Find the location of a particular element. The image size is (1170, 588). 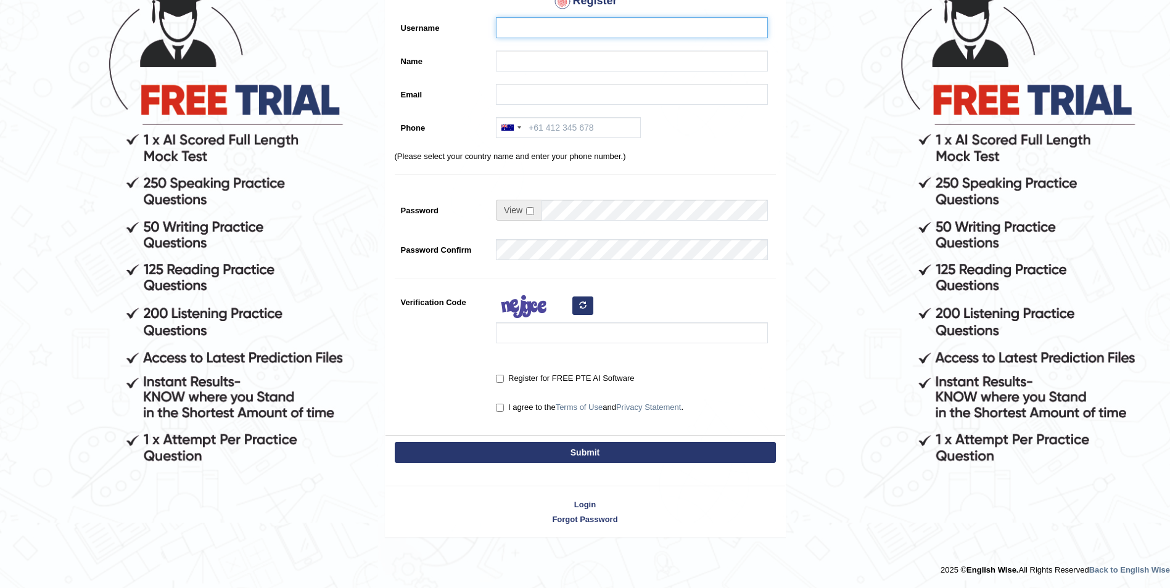

label: Verification Code is located at coordinates (442, 300).